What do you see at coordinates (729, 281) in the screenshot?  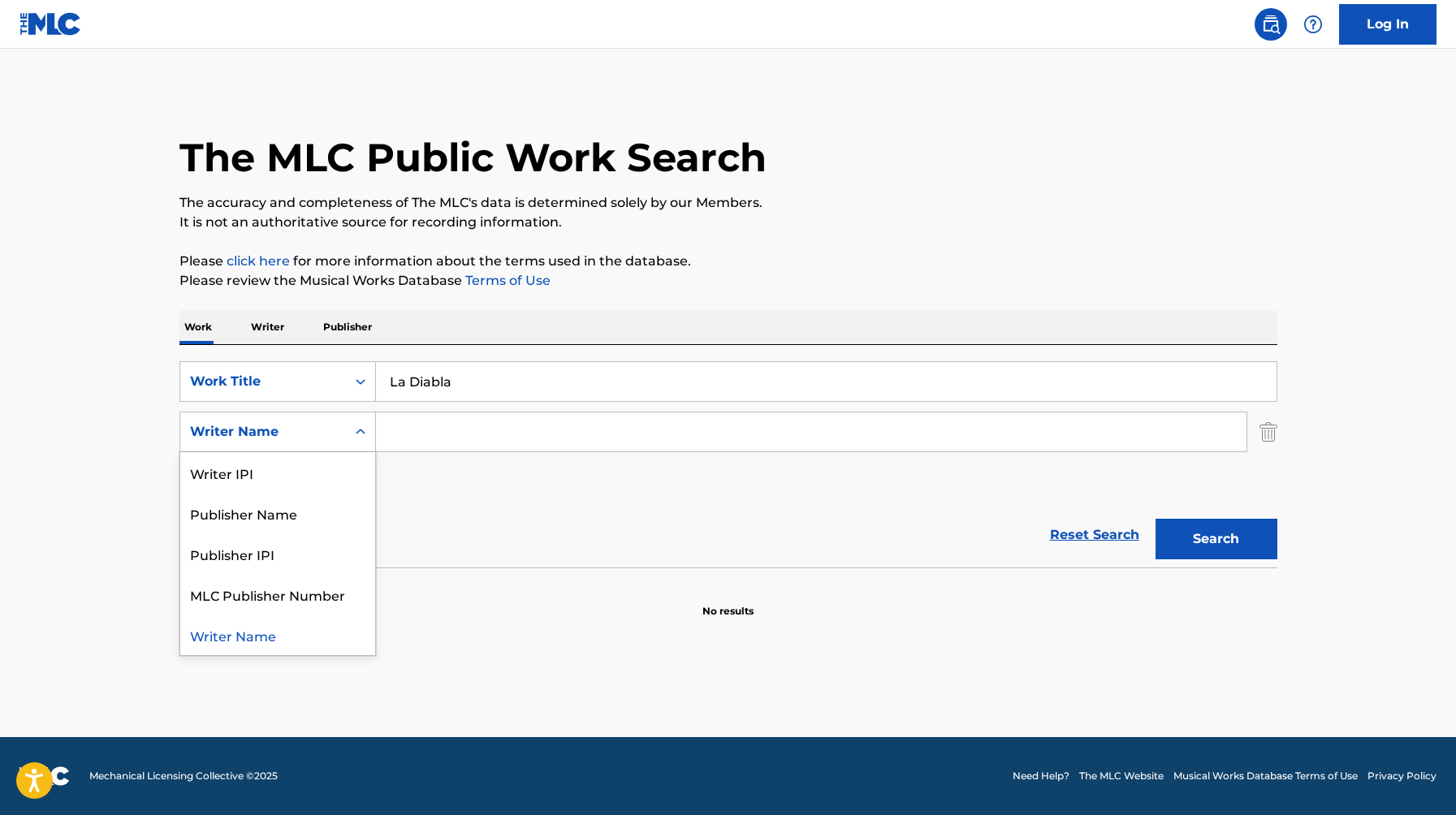 I see `p: Please review the Musical Works Database` at bounding box center [729, 281].